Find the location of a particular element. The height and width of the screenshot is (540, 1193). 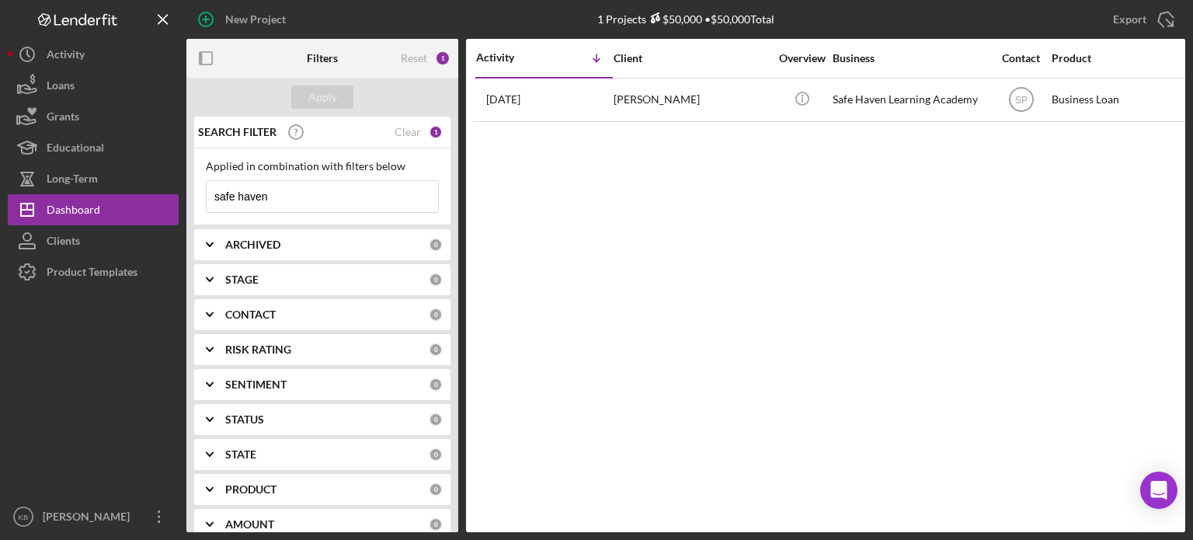

a: Loans is located at coordinates (93, 85).